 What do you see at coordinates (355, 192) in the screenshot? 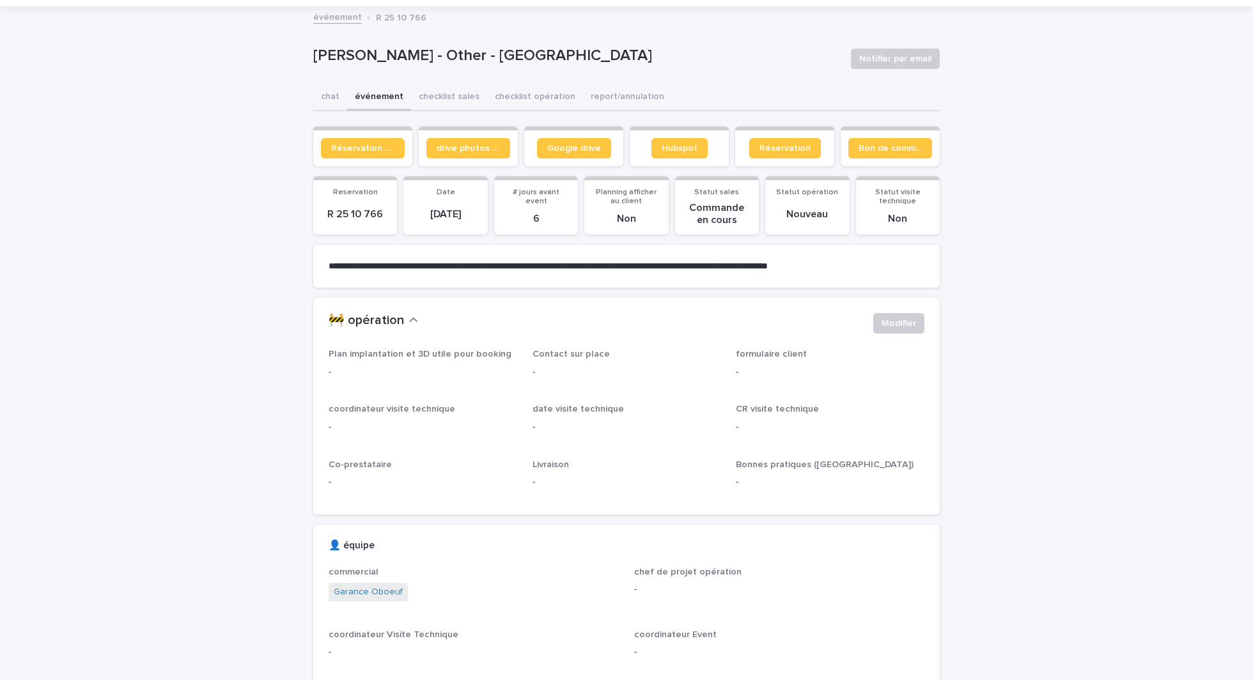
I see `span: Reservation` at bounding box center [355, 192].